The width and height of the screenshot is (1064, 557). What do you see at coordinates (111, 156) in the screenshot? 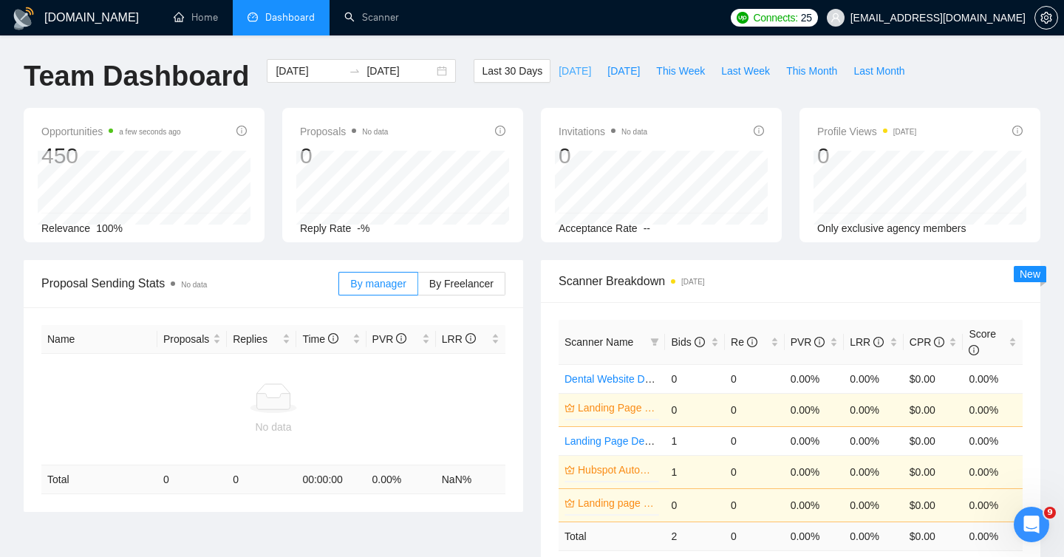
I see `div: 450` at bounding box center [111, 156].